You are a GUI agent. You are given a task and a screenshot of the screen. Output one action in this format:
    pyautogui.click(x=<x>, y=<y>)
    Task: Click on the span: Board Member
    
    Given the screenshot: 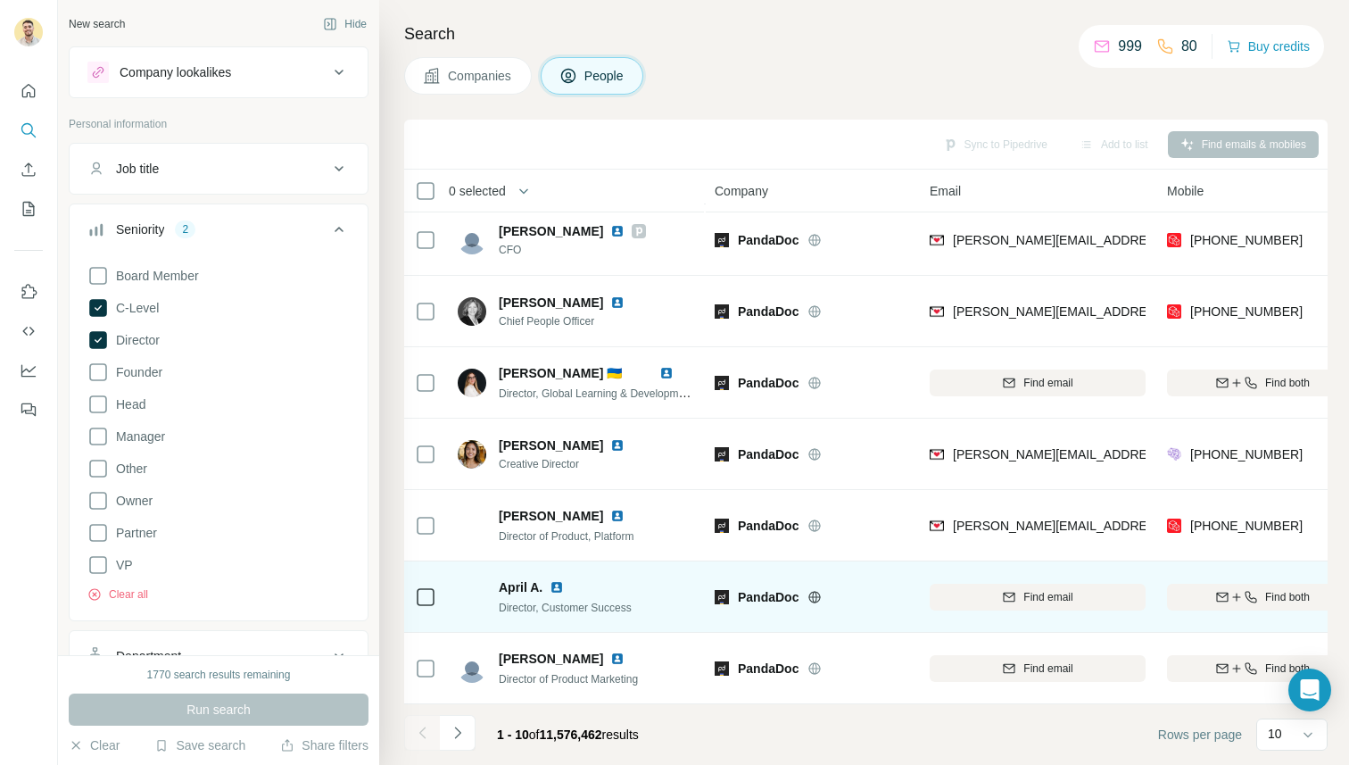 What is the action you would take?
    pyautogui.click(x=153, y=276)
    